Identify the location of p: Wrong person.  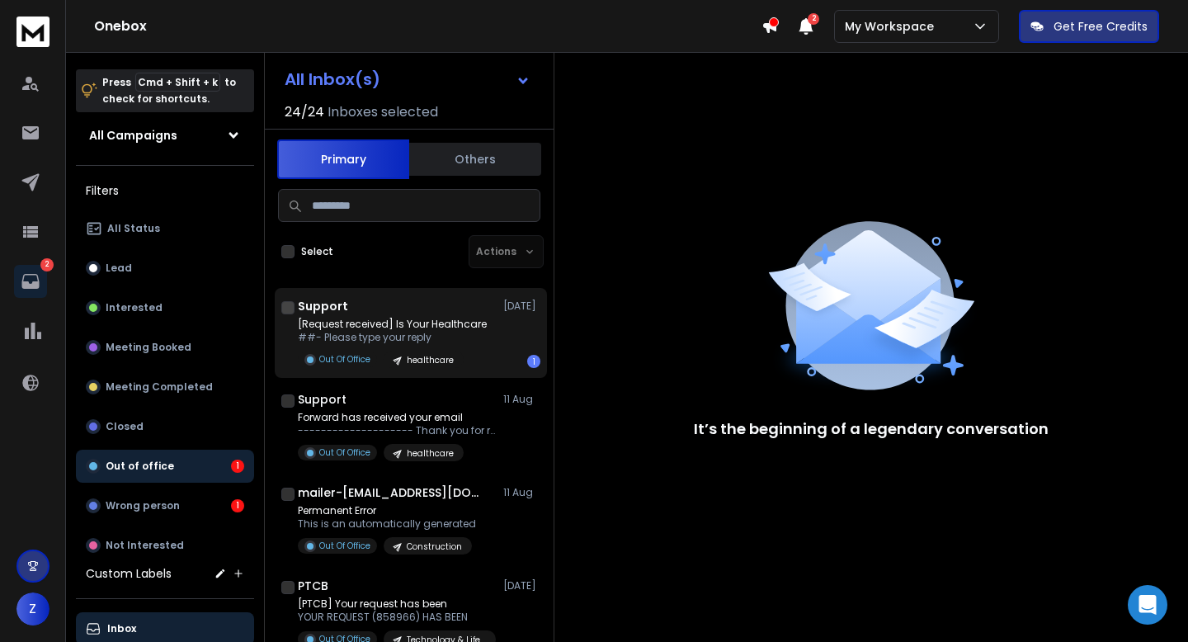
(143, 506).